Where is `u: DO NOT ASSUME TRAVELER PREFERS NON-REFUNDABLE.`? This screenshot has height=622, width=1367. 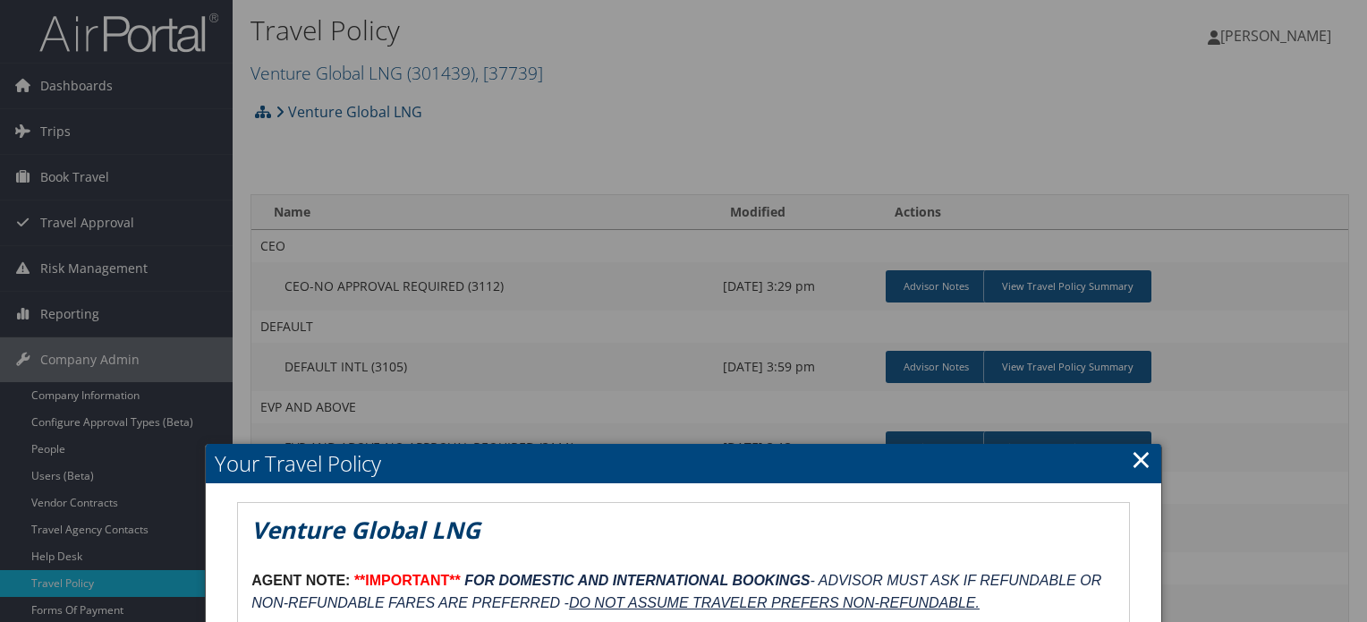
u: DO NOT ASSUME TRAVELER PREFERS NON-REFUNDABLE. is located at coordinates (774, 602).